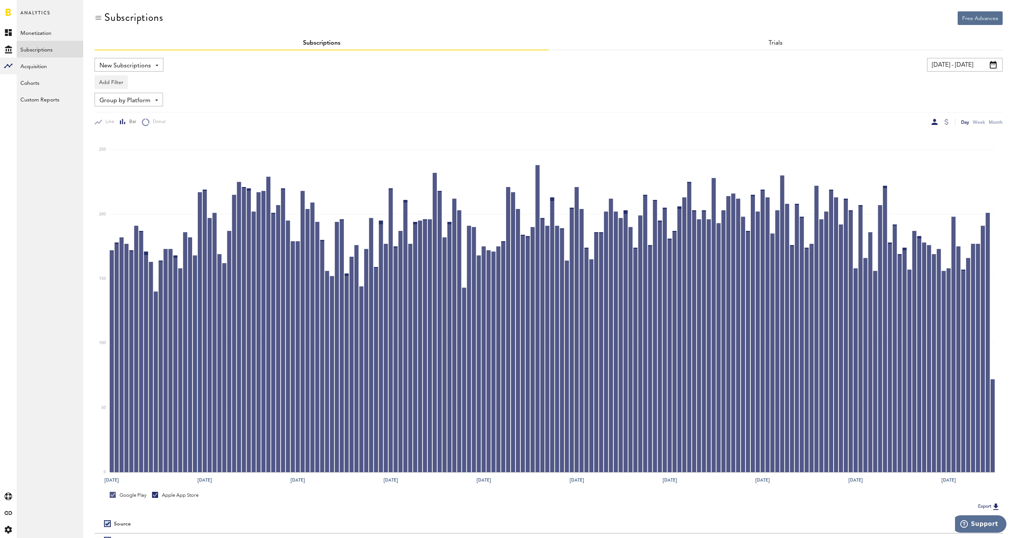 The width and height of the screenshot is (1014, 538). Describe the element at coordinates (776, 43) in the screenshot. I see `a: Trials` at that location.